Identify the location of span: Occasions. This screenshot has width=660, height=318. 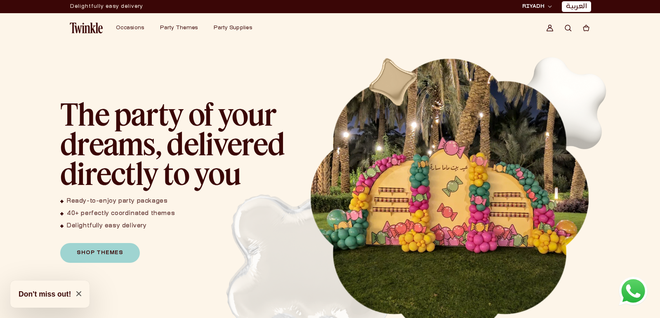
(130, 28).